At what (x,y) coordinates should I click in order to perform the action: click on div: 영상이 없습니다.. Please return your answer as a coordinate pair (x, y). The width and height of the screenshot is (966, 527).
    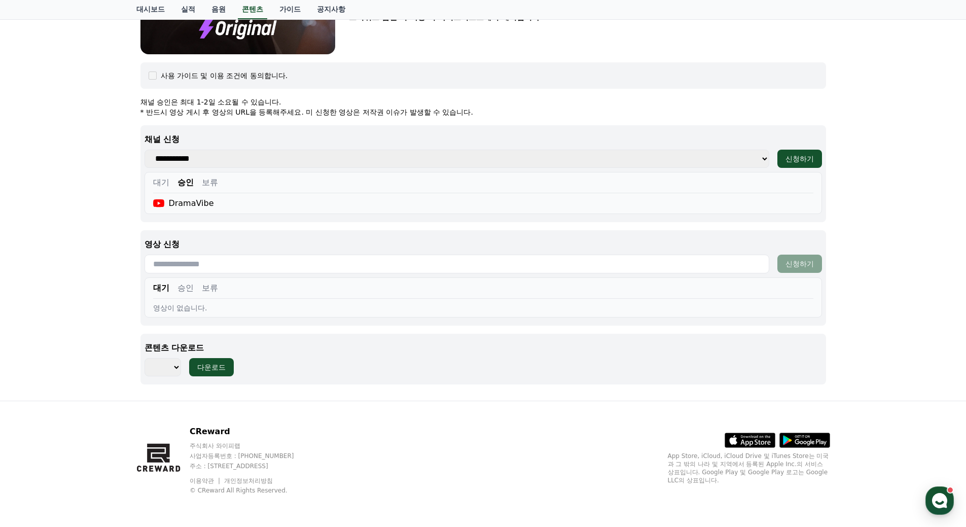
    Looking at the image, I should click on (483, 308).